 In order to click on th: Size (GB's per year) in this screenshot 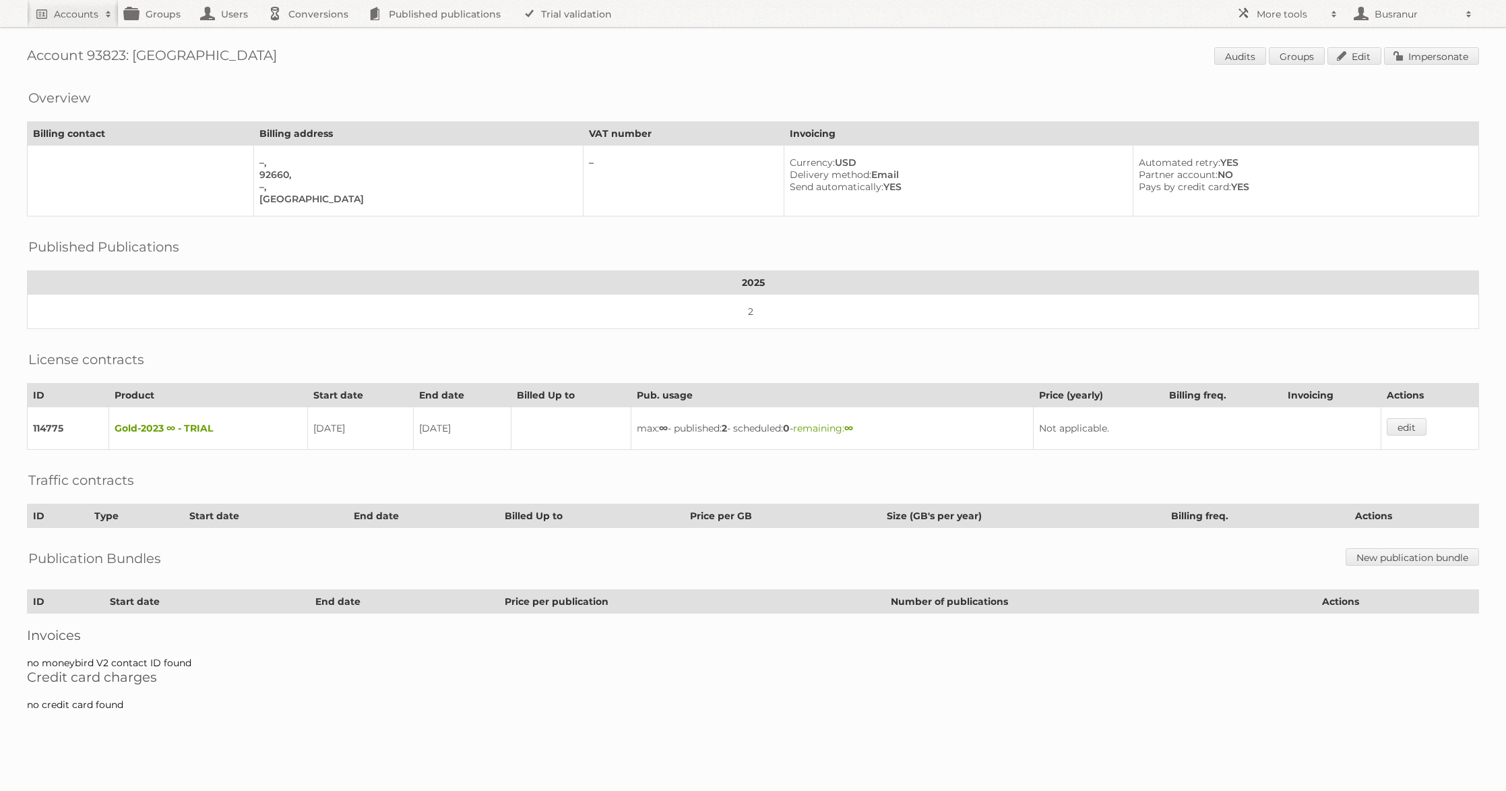, I will do `click(1023, 516)`.